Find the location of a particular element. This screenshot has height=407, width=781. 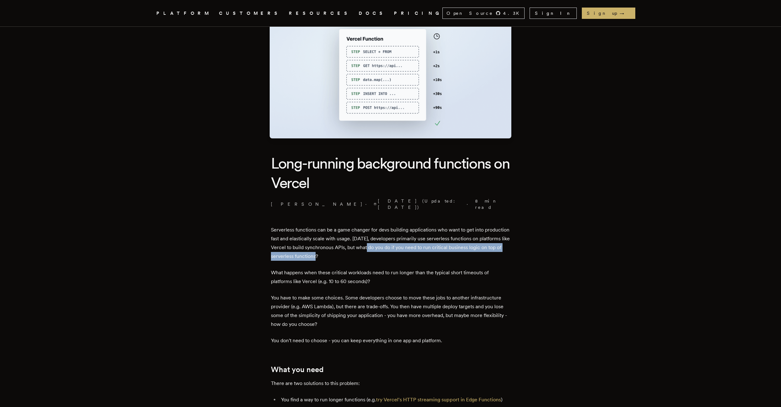

button: RESOURCES is located at coordinates (320, 13).